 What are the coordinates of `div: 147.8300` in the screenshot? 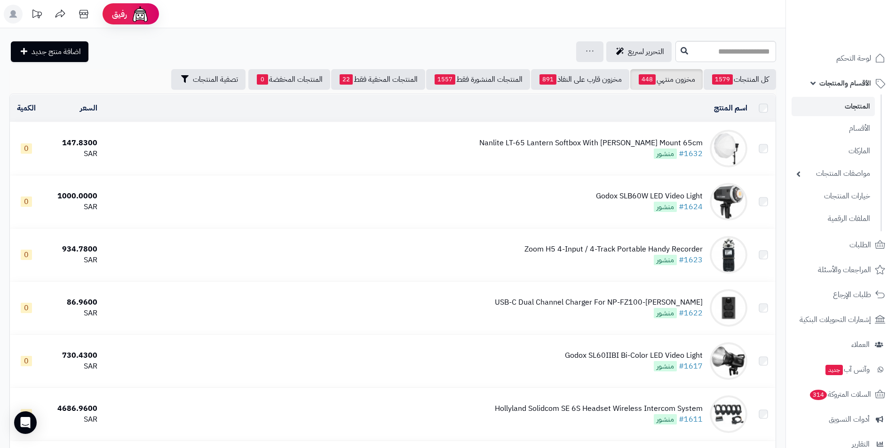 It's located at (71, 143).